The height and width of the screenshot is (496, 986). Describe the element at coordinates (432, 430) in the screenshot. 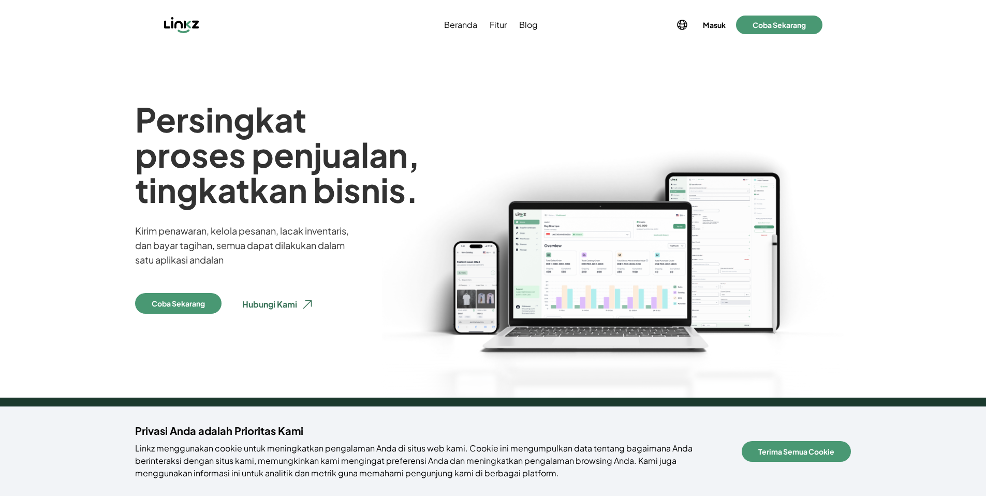

I see `h4: Privasi Anda adalah Prioritas Kami` at that location.